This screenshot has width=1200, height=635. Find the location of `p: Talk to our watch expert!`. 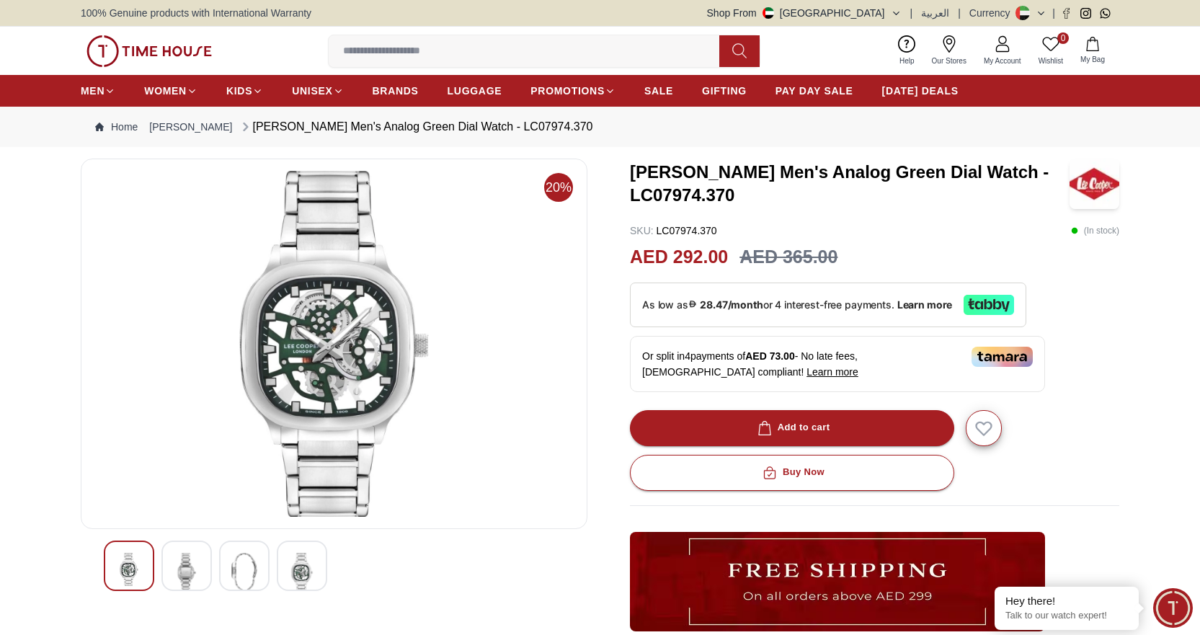

p: Talk to our watch expert! is located at coordinates (1067, 616).